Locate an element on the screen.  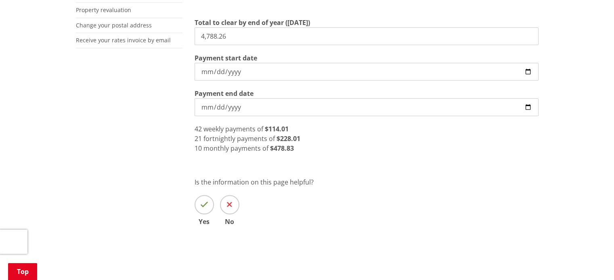
label: Payment start date is located at coordinates (226, 58).